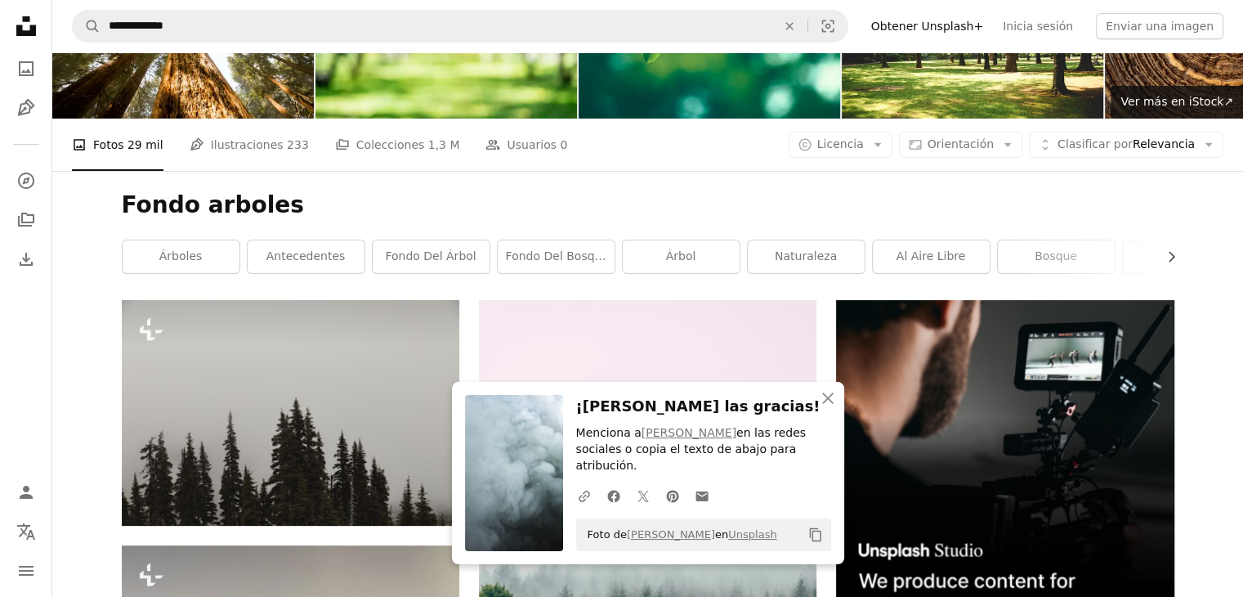 The image size is (1243, 597). What do you see at coordinates (1181, 257) in the screenshot?
I see `a: paisaje` at bounding box center [1181, 257].